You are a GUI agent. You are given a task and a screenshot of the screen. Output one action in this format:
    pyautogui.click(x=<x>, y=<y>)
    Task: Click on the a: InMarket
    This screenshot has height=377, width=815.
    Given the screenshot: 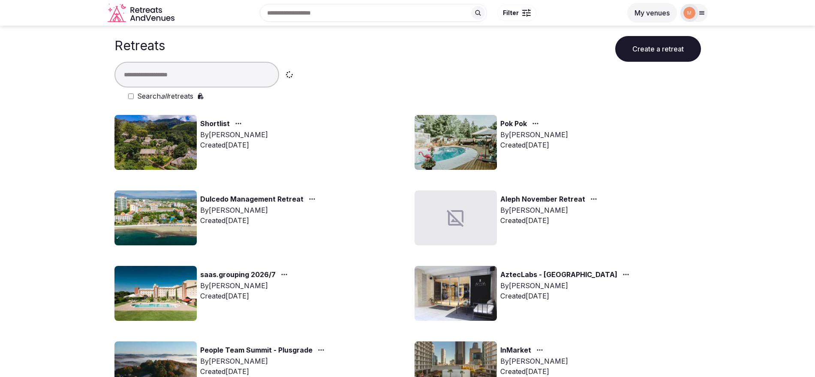 What is the action you would take?
    pyautogui.click(x=516, y=350)
    